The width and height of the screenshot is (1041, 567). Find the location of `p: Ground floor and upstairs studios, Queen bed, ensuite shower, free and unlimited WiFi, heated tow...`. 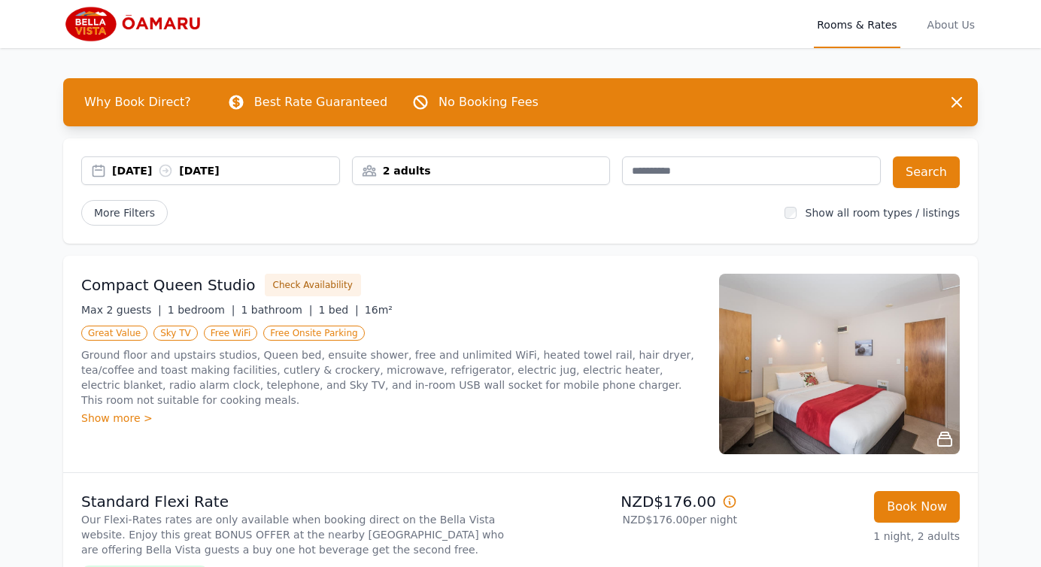

p: Ground floor and upstairs studios, Queen bed, ensuite shower, free and unlimited WiFi, heated tow... is located at coordinates (391, 378).